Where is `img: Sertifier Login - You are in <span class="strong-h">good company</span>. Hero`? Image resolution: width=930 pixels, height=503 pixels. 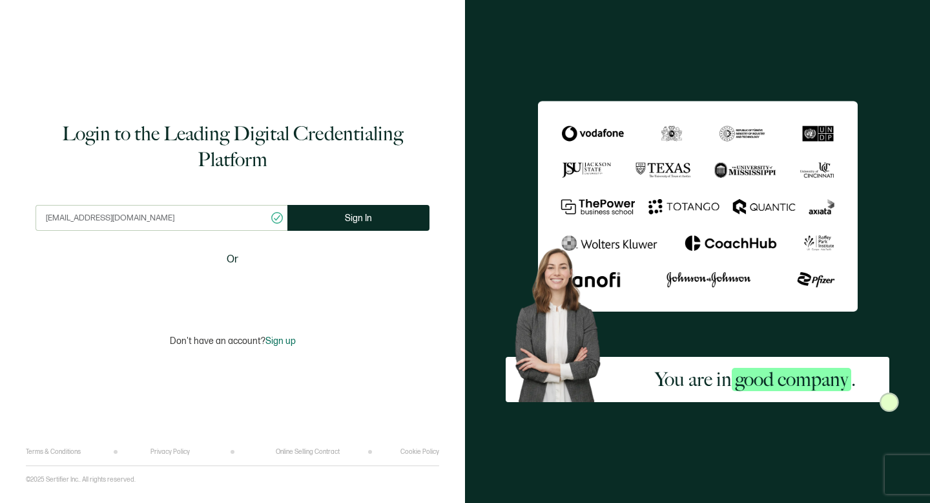 img: Sertifier Login - You are in <span class="strong-h">good company</span>. Hero is located at coordinates (563, 321).